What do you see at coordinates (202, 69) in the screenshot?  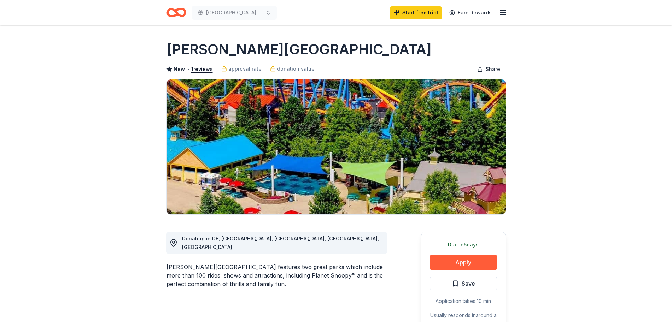 I see `button: 1reviews` at bounding box center [202, 69].